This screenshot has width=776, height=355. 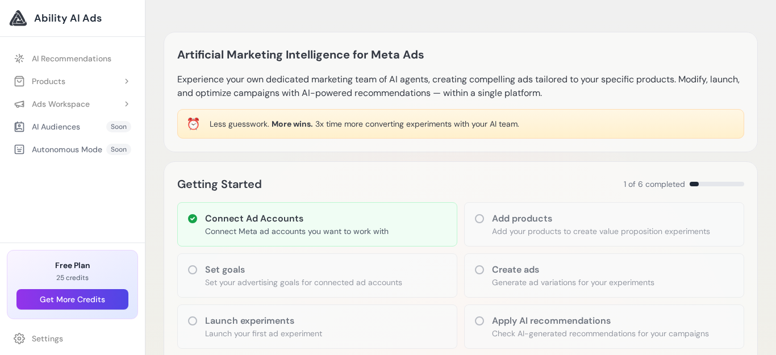 I want to click on p: Add your products to create value proposition experiments, so click(x=601, y=231).